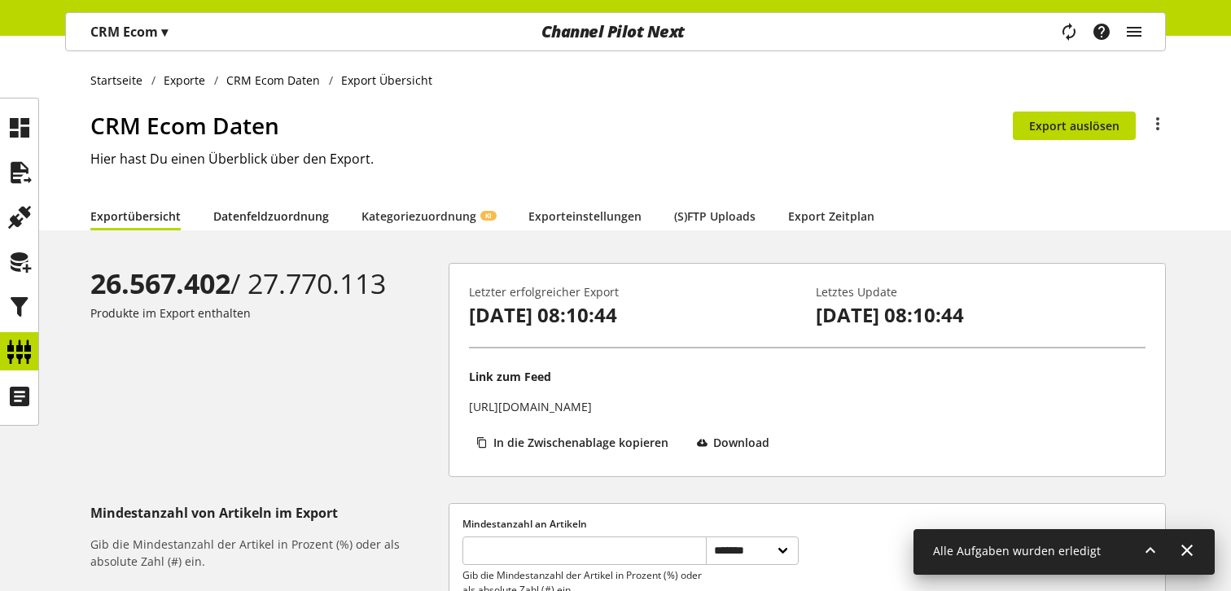  Describe the element at coordinates (1074, 125) in the screenshot. I see `span: Export auslösen` at that location.